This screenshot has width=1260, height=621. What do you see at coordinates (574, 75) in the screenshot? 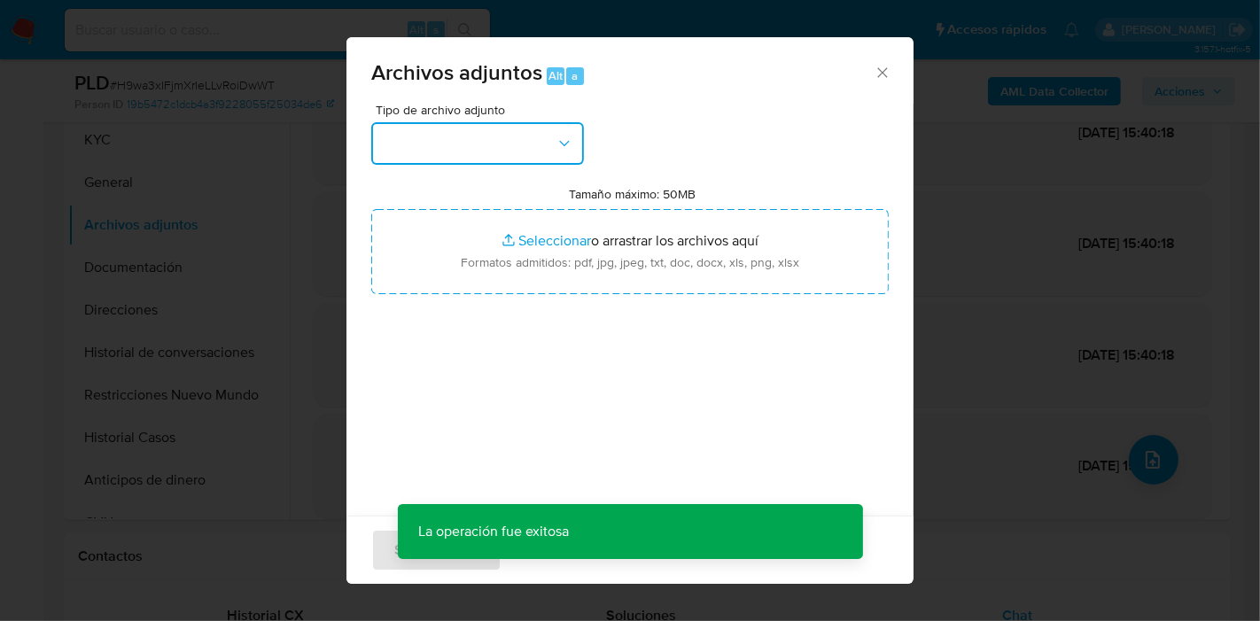
I see `span: a` at bounding box center [574, 75].